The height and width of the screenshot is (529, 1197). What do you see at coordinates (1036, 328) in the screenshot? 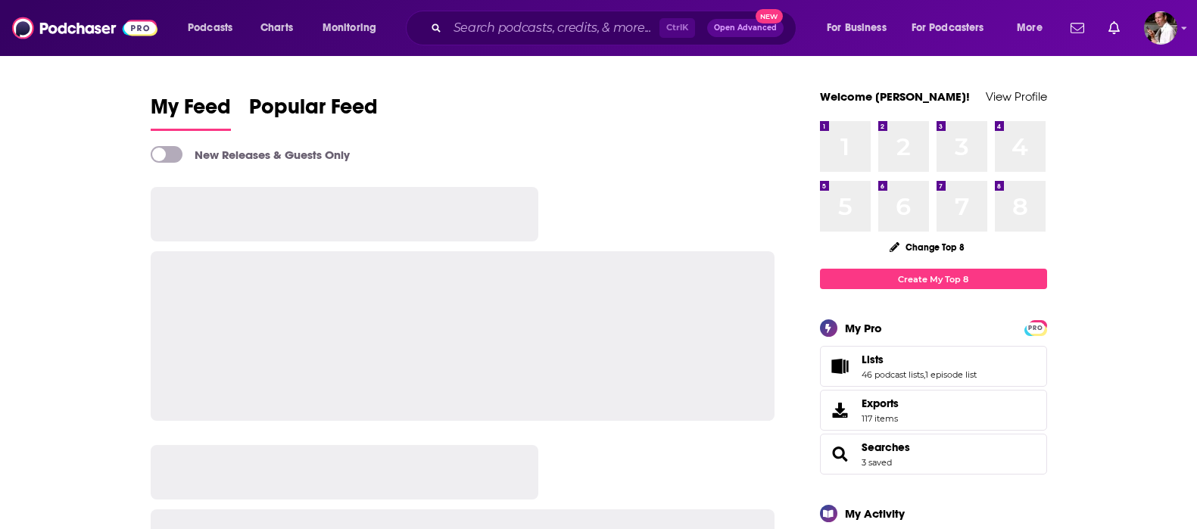
I see `span: PRO` at bounding box center [1036, 328].